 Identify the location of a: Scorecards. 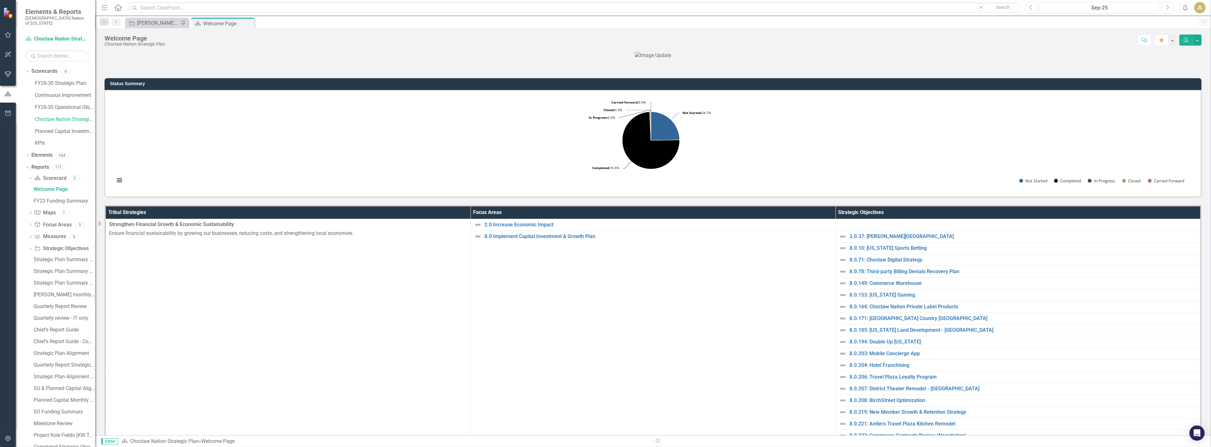
(44, 71).